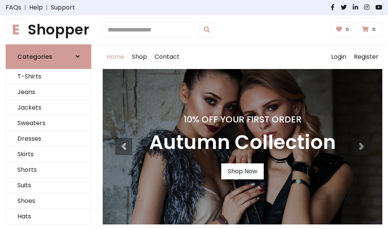 The width and height of the screenshot is (388, 229). What do you see at coordinates (167, 57) in the screenshot?
I see `a: Contact` at bounding box center [167, 57].